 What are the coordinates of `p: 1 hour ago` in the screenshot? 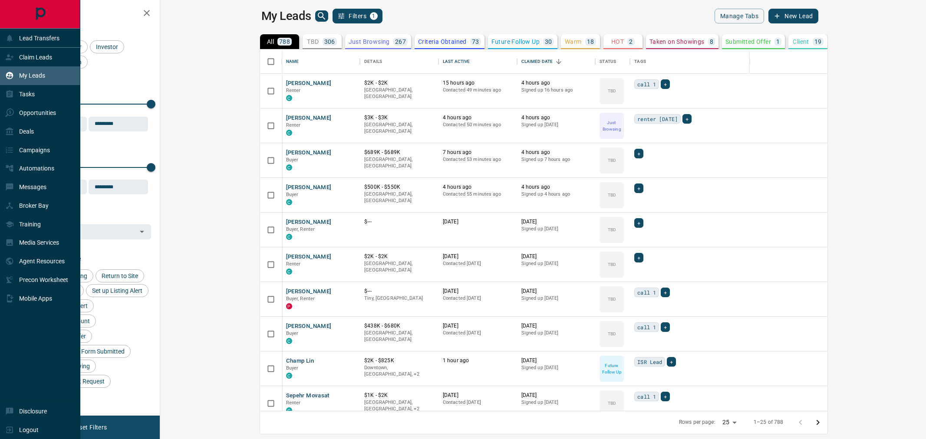 It's located at (478, 361).